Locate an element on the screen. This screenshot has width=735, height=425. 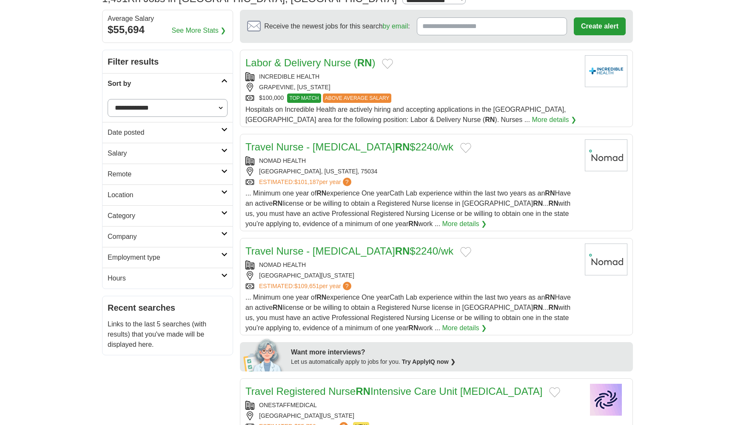
span: $109,651 is located at coordinates (307, 286).